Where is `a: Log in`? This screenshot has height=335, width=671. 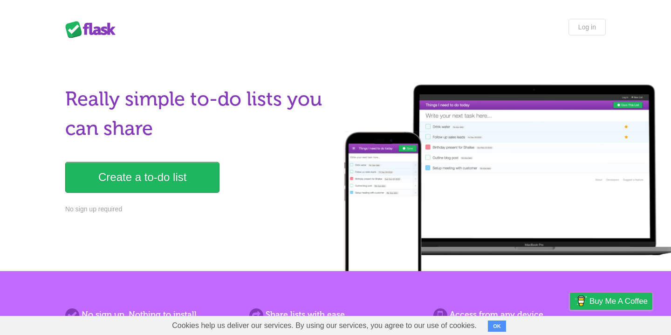 a: Log in is located at coordinates (588, 27).